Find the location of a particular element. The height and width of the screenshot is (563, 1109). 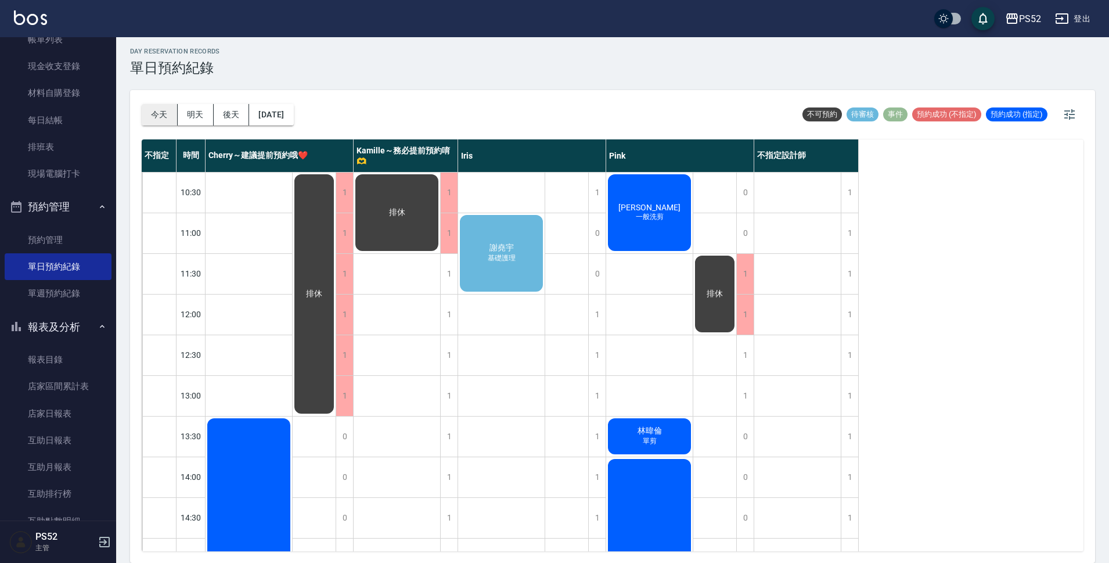

a: 互助月報表 is located at coordinates (58, 467).